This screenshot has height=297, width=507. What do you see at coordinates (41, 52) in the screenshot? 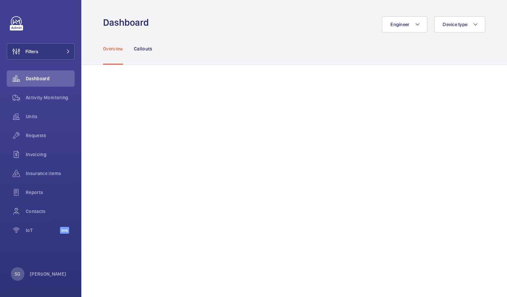
I see `button: Filters` at bounding box center [41, 52].